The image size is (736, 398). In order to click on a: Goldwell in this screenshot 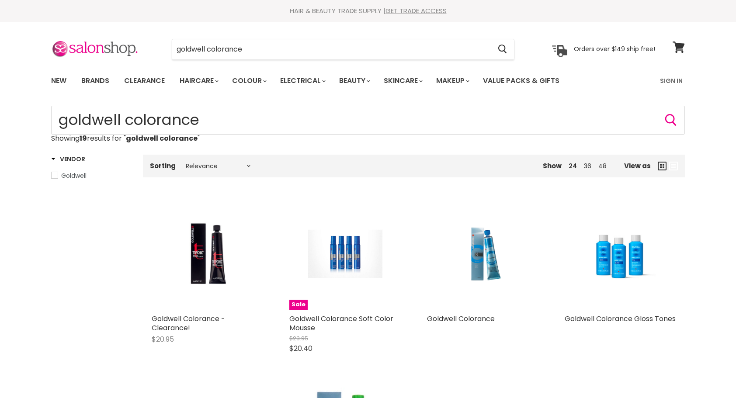, I will do `click(91, 176)`.